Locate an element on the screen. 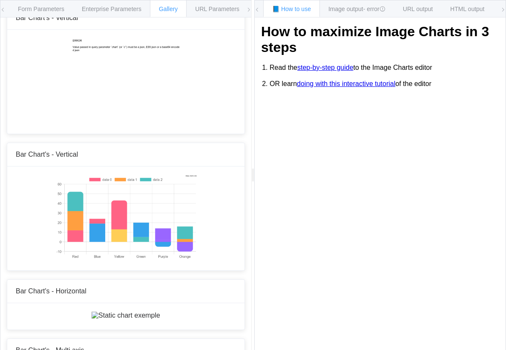  li: OR learn of the editor is located at coordinates (384, 84).